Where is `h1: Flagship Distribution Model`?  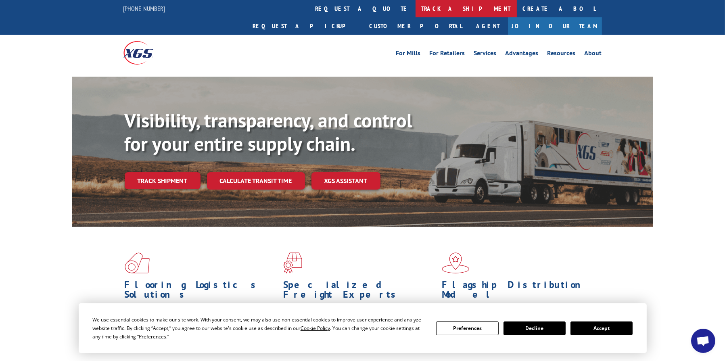 h1: Flagship Distribution Model is located at coordinates (518, 292).